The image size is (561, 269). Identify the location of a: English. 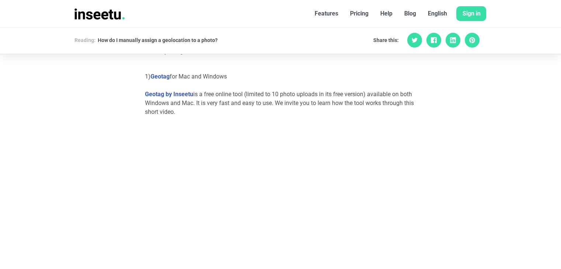
(437, 14).